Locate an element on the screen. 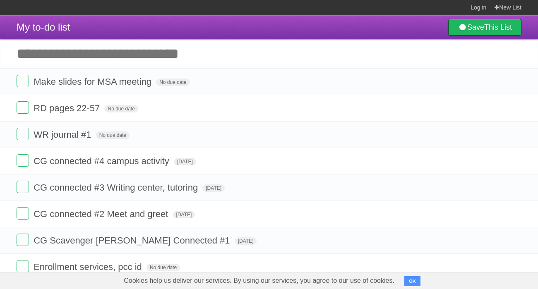  b: This List is located at coordinates (498, 27).